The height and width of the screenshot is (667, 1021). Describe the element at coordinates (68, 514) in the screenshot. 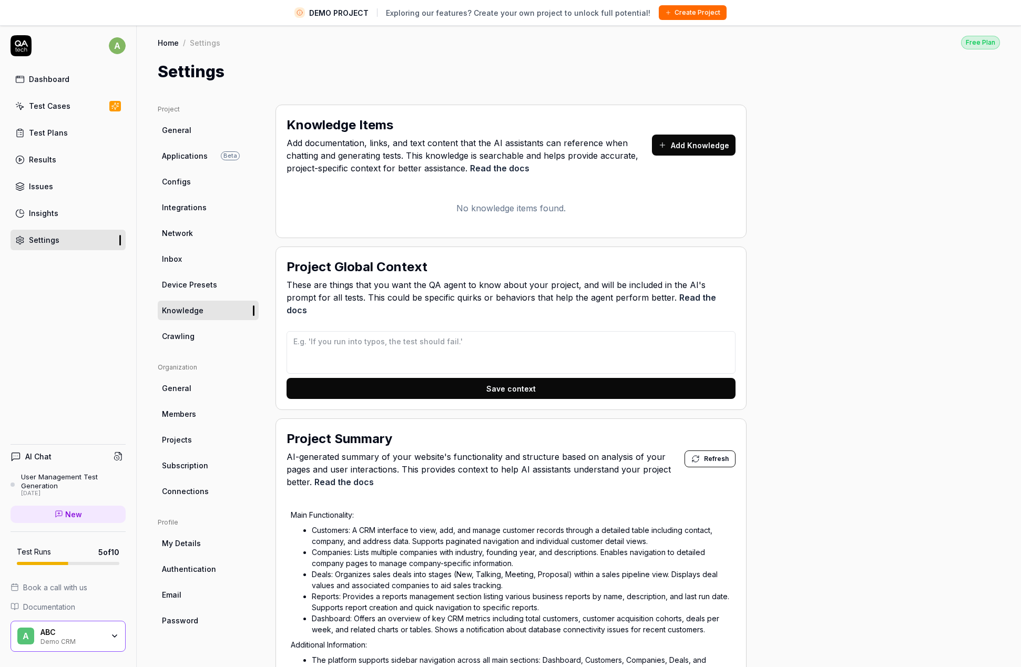

I see `a: New` at that location.